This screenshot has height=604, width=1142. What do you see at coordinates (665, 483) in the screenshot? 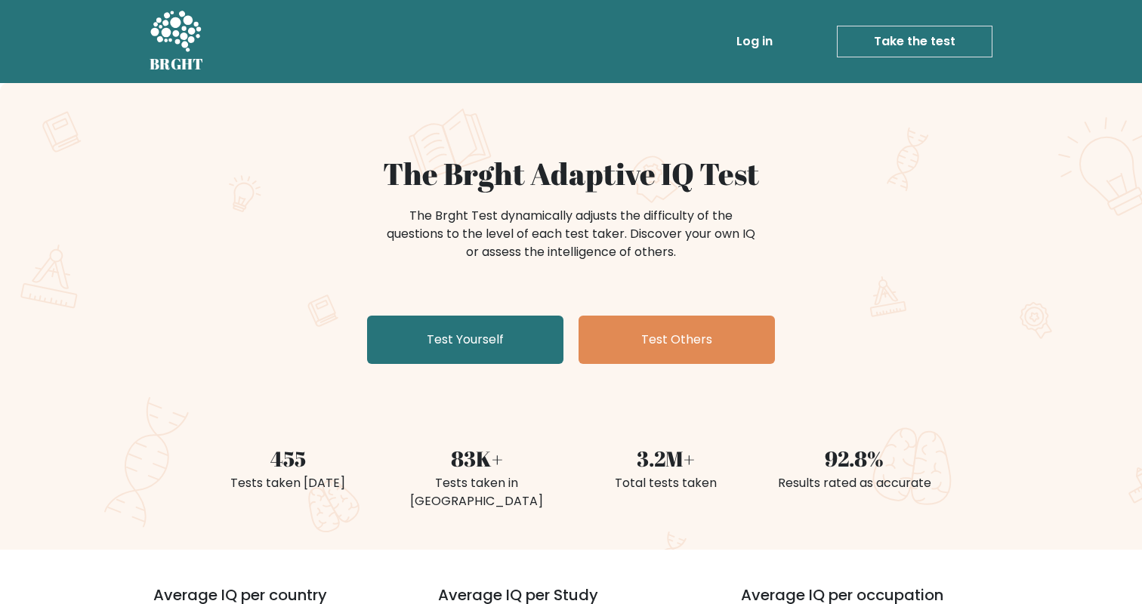
I see `div: Total tests taken` at bounding box center [665, 483].